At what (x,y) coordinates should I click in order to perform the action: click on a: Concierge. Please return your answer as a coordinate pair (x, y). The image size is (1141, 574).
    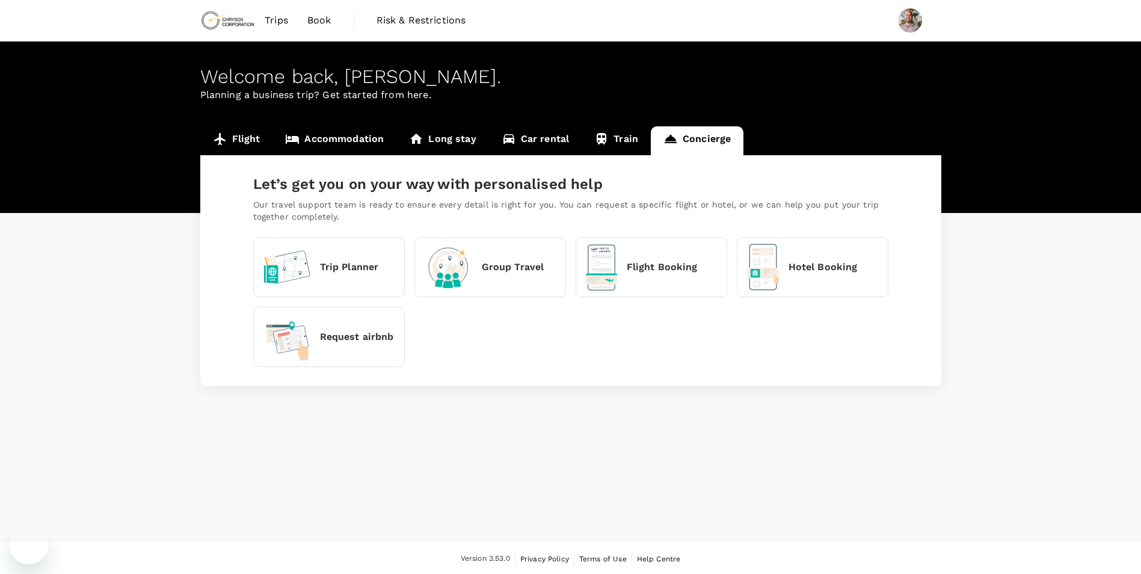
    Looking at the image, I should click on (697, 141).